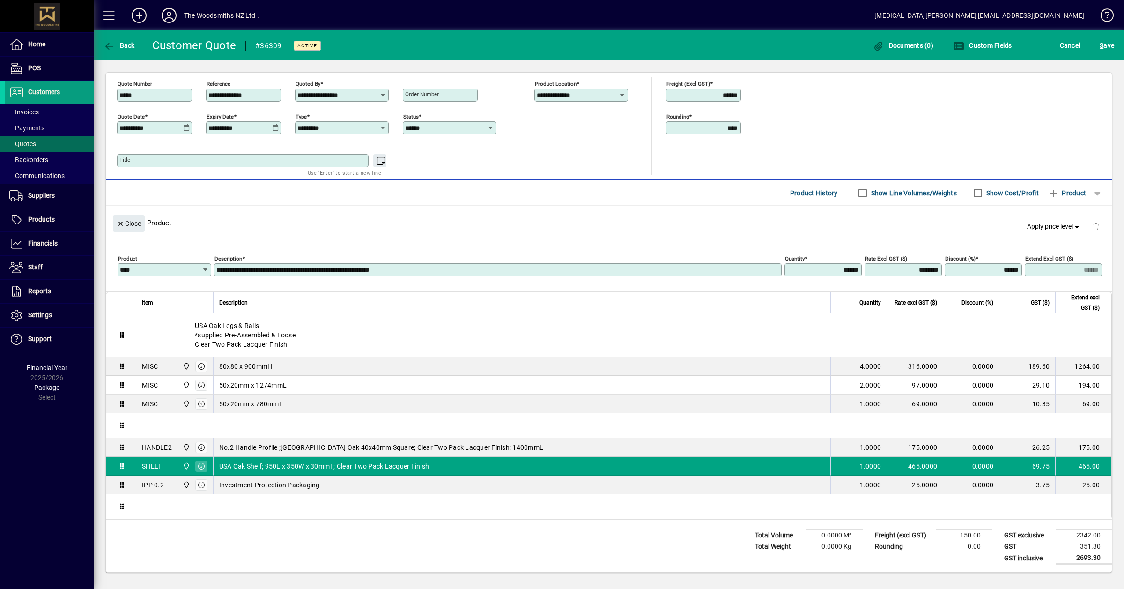 This screenshot has width=1124, height=589. Describe the element at coordinates (1027, 366) in the screenshot. I see `td: 189.60` at that location.